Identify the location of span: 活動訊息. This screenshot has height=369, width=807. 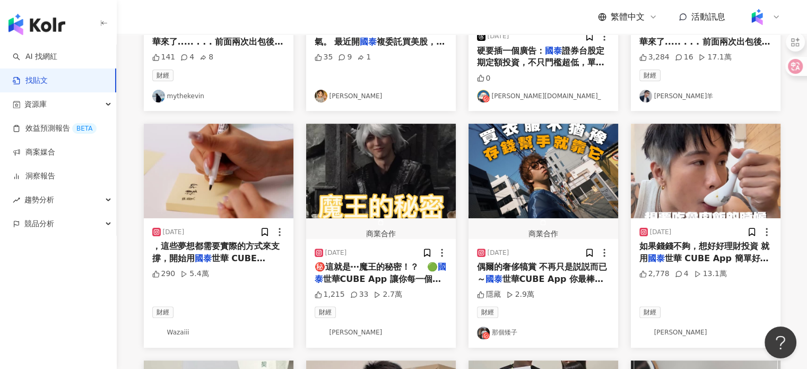
(708, 16).